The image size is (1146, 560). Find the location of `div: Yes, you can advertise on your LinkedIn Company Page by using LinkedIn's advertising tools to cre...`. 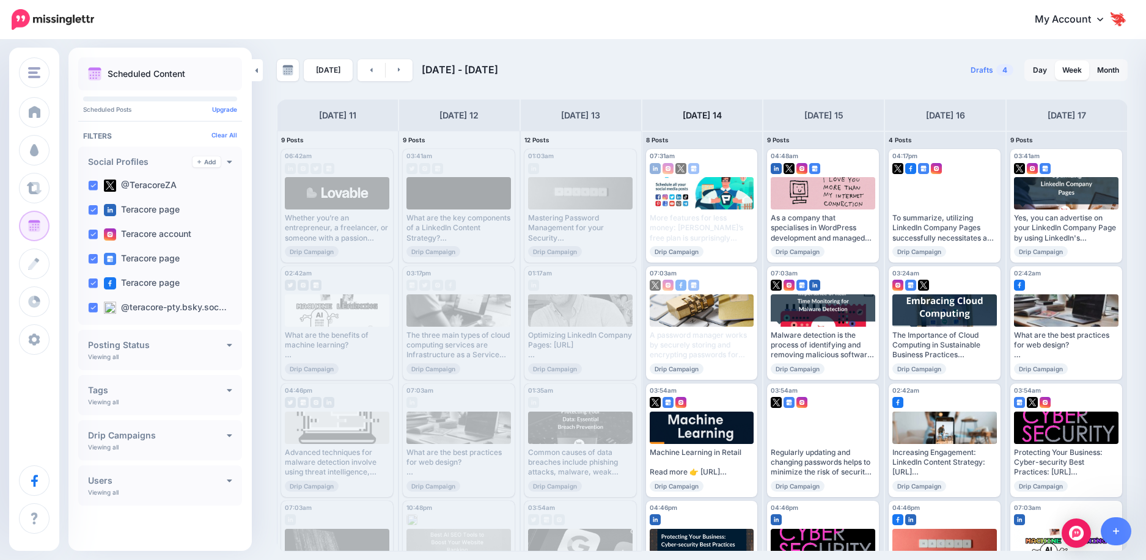

div: Yes, you can advertise on your LinkedIn Company Page by using LinkedIn's advertising tools to cre... is located at coordinates (1065, 228).